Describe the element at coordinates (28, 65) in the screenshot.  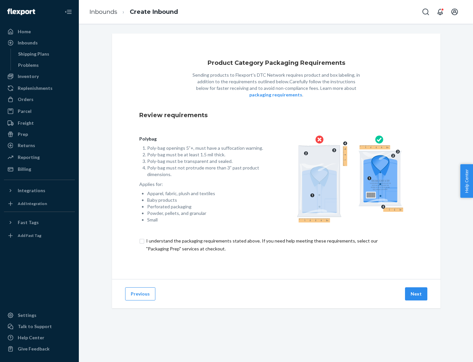
I see `div: Problems` at that location.